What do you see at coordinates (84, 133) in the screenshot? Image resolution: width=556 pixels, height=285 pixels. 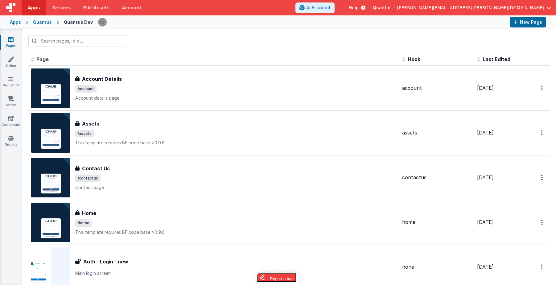 I see `span: /assets` at bounding box center [84, 133].